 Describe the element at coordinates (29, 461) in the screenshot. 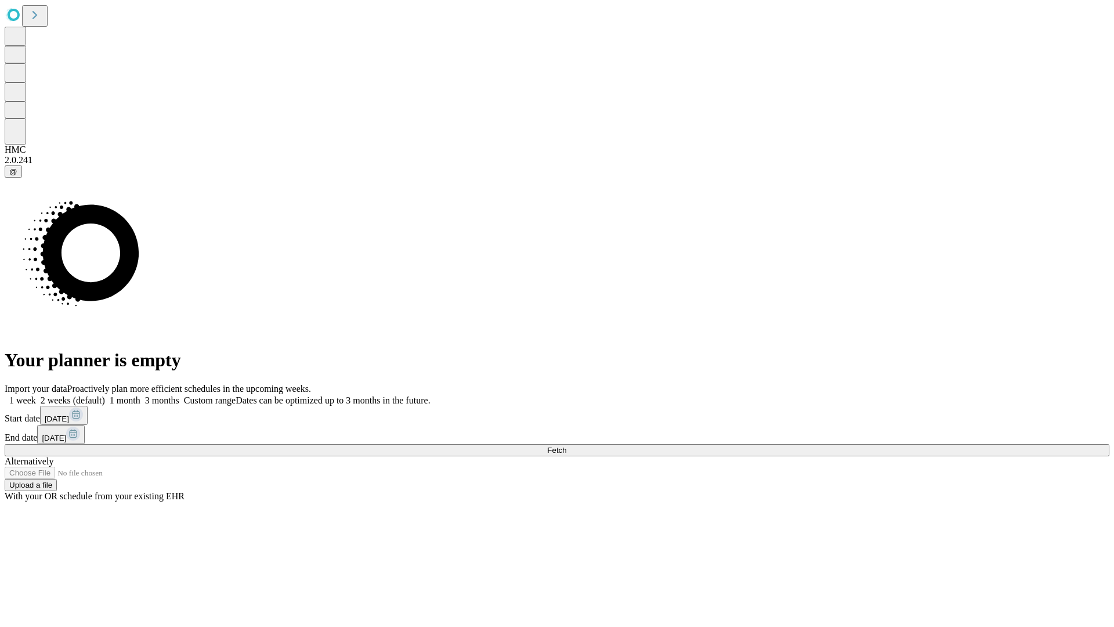

I see `span: Alternatively` at that location.